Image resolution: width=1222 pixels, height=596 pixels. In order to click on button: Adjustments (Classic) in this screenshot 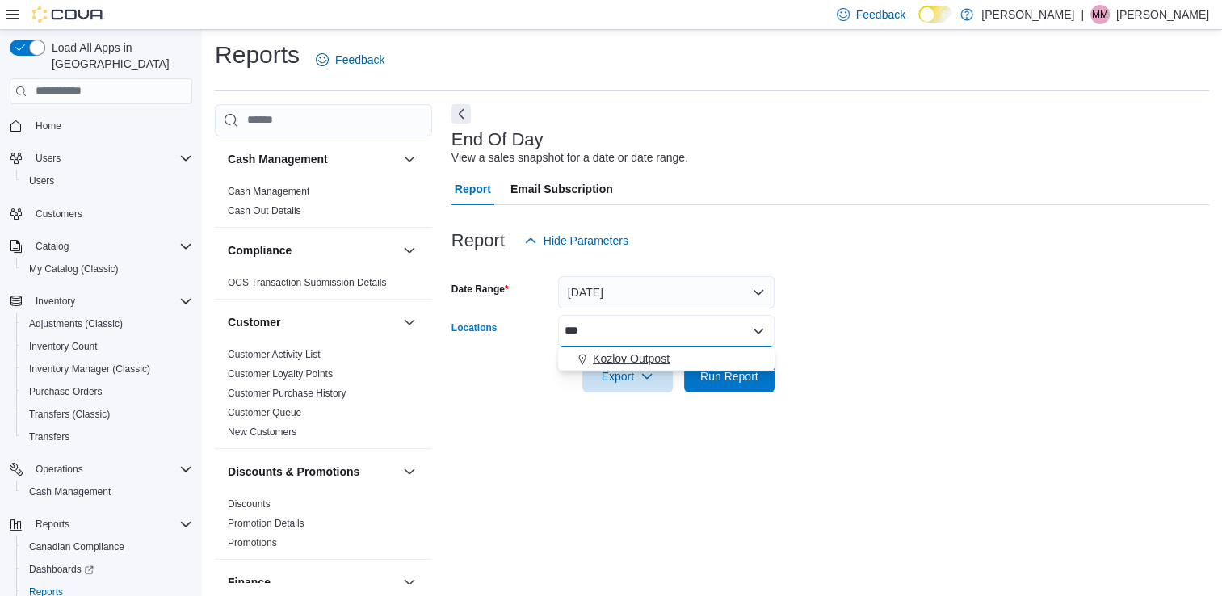, I will do `click(107, 324)`.